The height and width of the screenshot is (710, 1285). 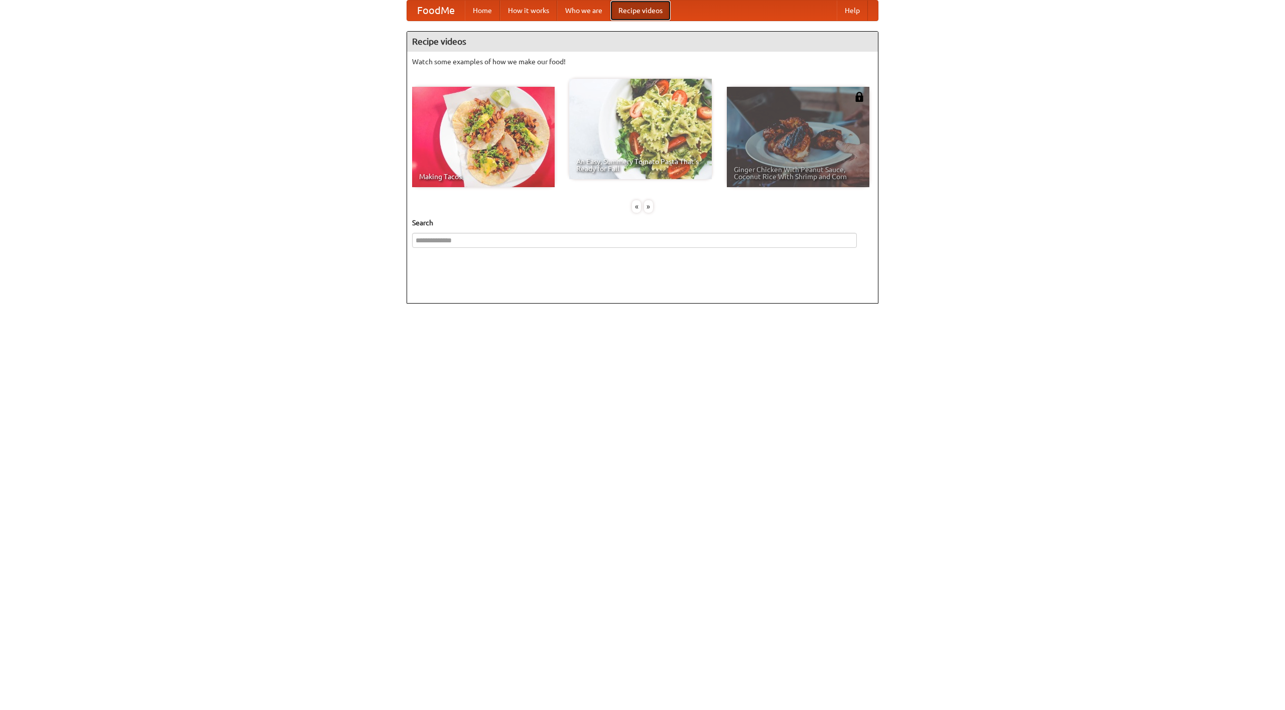 I want to click on a: How it works, so click(x=529, y=11).